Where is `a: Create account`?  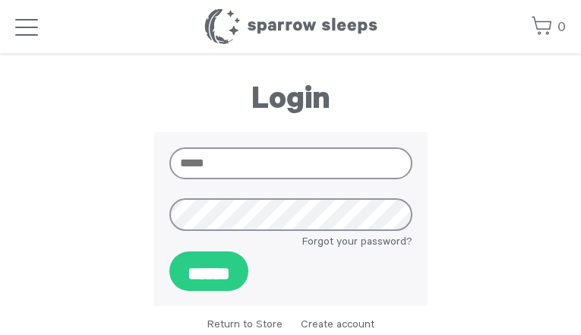 a: Create account is located at coordinates (337, 326).